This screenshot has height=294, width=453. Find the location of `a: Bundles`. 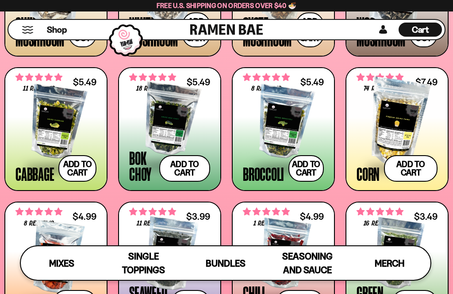

a: Bundles is located at coordinates (225, 263).